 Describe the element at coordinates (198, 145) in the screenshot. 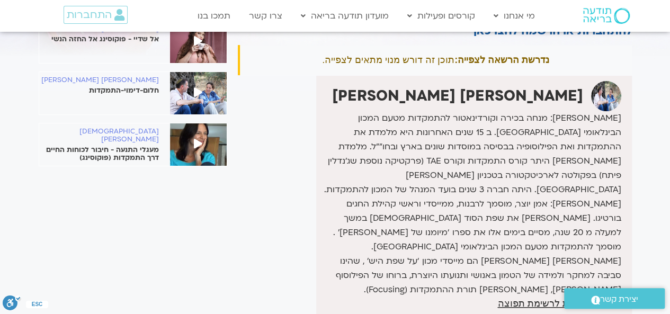

I see `img: %D7%99%D7%94%D7%95%D7%93%D7%99%D7%AA-%D7%A4%D7%99%D7%A8%D7%A1%D7%98small-3.jpg` at that location.